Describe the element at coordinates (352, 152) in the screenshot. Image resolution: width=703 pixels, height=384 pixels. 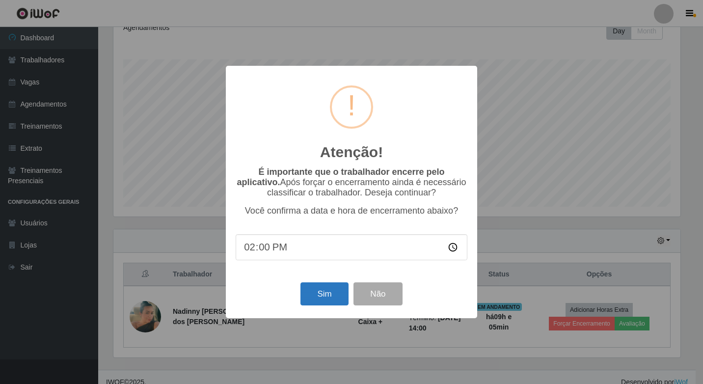
I see `h2: Atenção!` at that location.